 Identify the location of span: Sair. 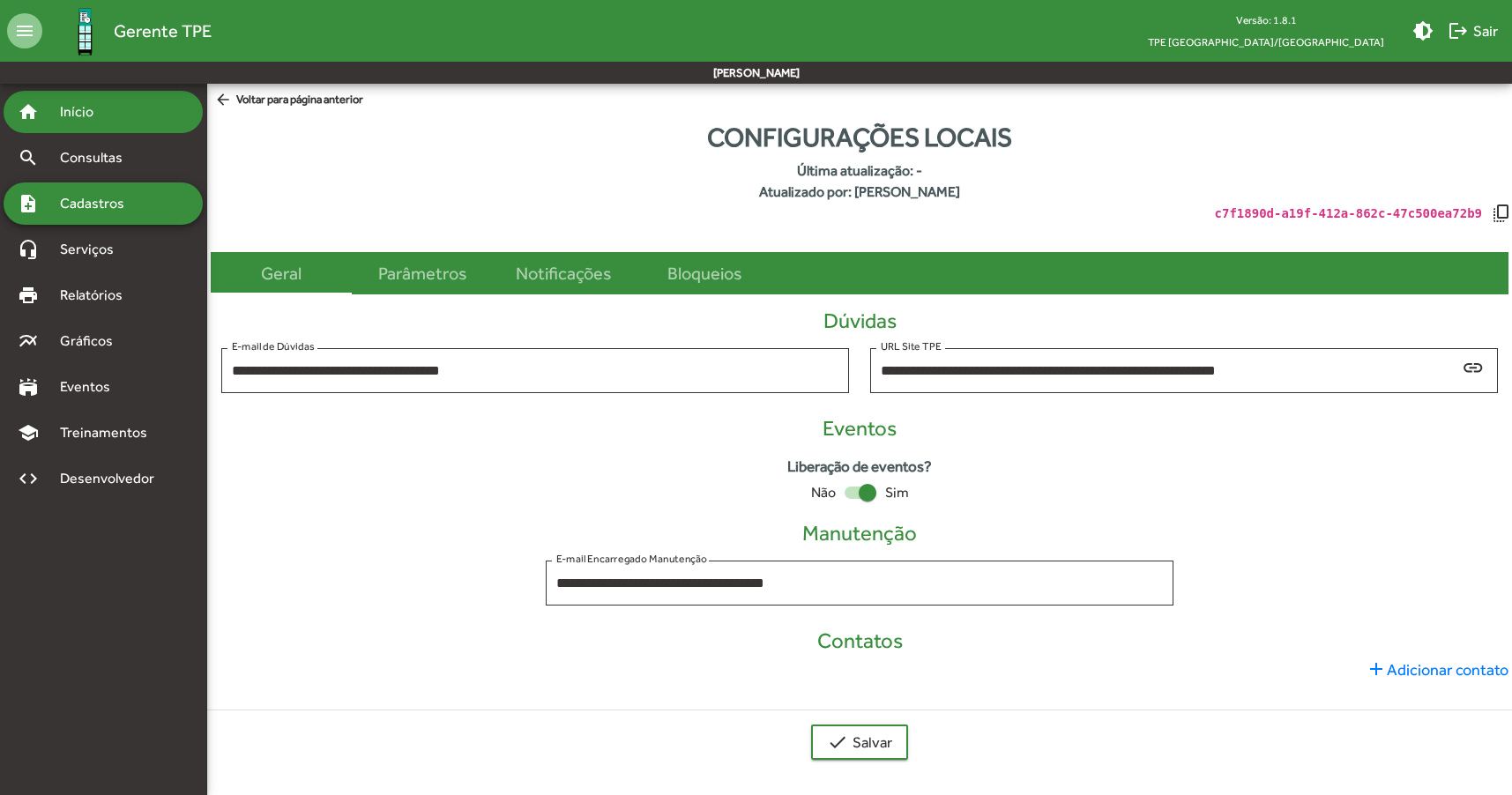
(1472, 31).